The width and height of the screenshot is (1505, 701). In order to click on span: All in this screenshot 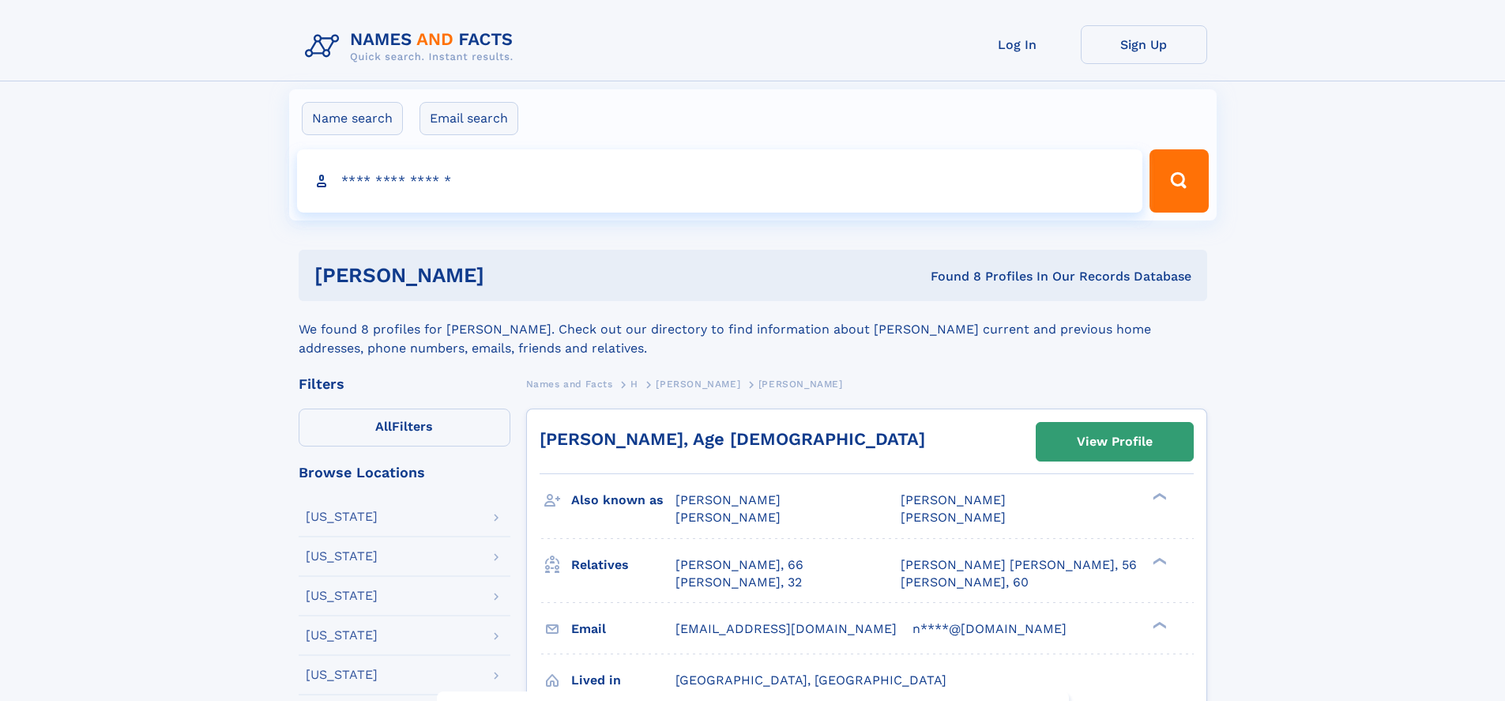, I will do `click(383, 426)`.